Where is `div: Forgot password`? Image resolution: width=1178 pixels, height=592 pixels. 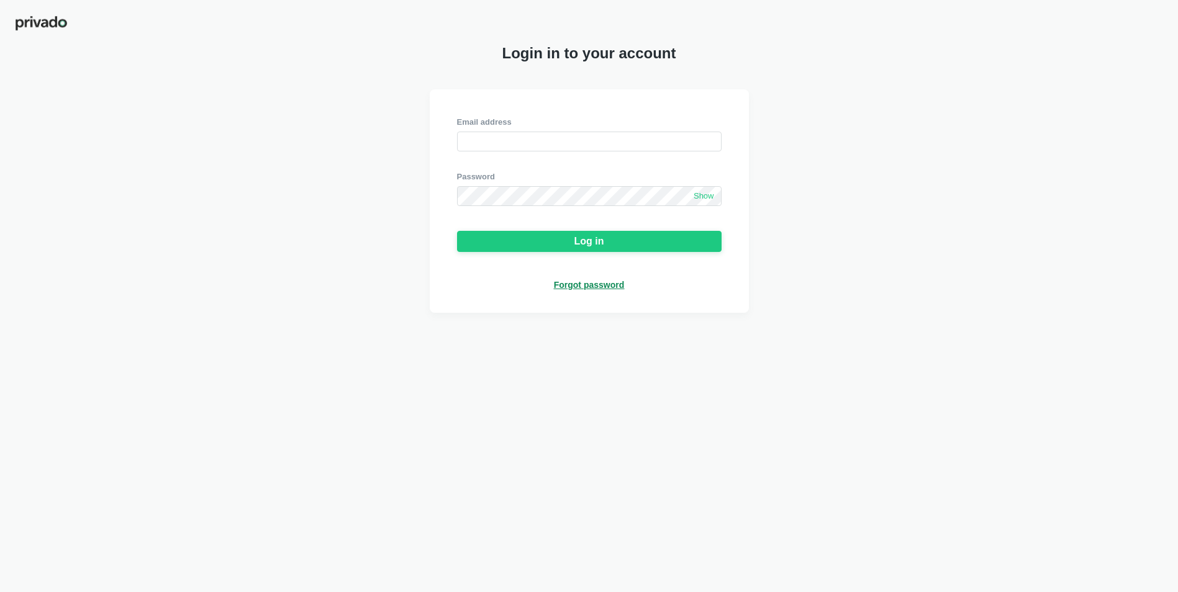 div: Forgot password is located at coordinates (589, 285).